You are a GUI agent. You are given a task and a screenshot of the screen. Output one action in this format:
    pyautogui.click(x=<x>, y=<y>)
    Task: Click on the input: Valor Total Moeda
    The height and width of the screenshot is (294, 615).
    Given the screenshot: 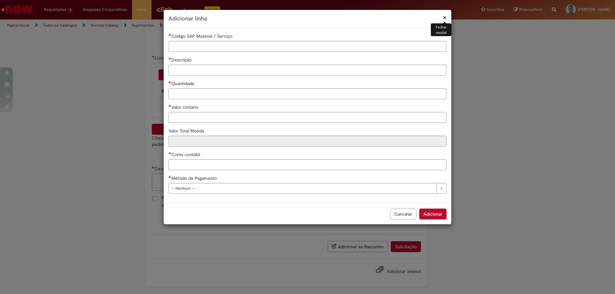 What is the action you would take?
    pyautogui.click(x=307, y=141)
    